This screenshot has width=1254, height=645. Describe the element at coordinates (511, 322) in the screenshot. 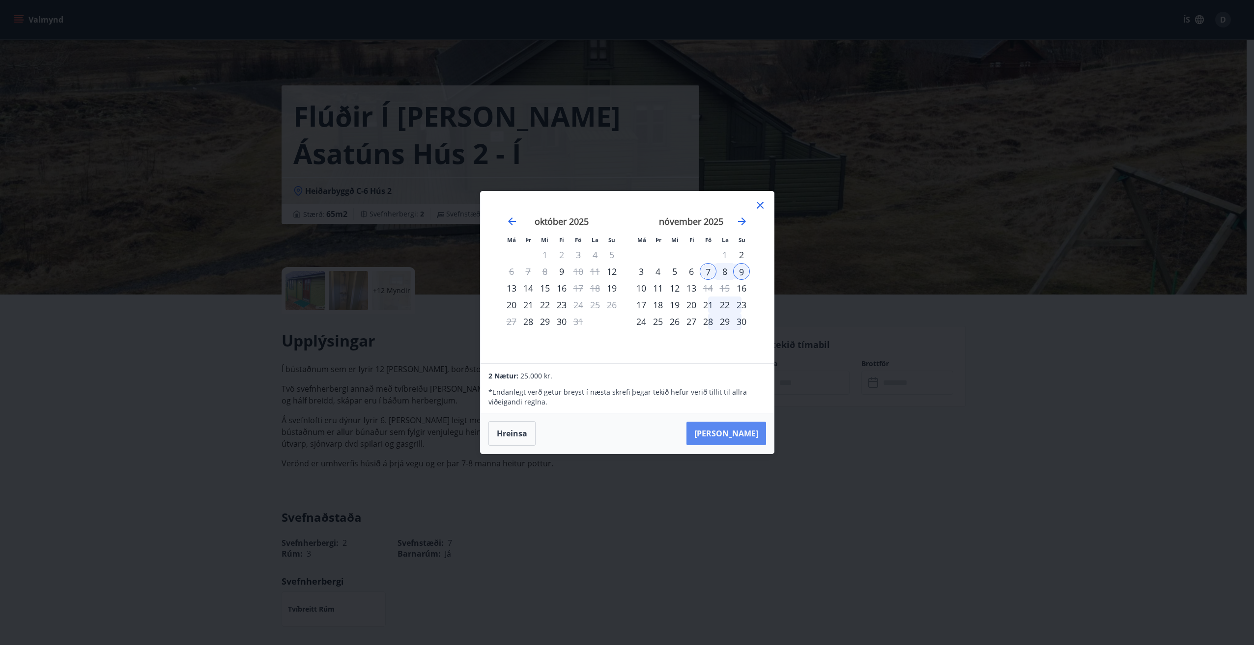

I see `td: Not available. mánudagur, 27. október 2025` at that location.